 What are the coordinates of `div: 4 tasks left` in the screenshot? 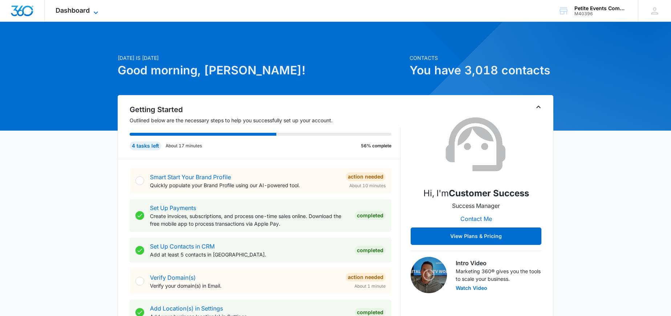 It's located at (145, 146).